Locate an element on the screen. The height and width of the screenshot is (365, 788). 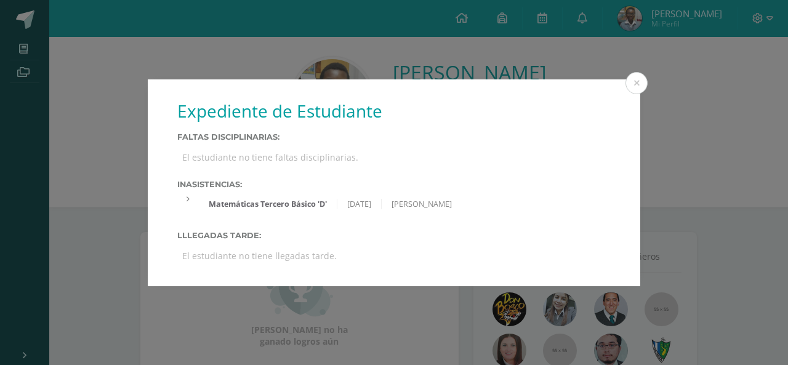
h1: Expediente de Estudiante is located at coordinates (394, 111).